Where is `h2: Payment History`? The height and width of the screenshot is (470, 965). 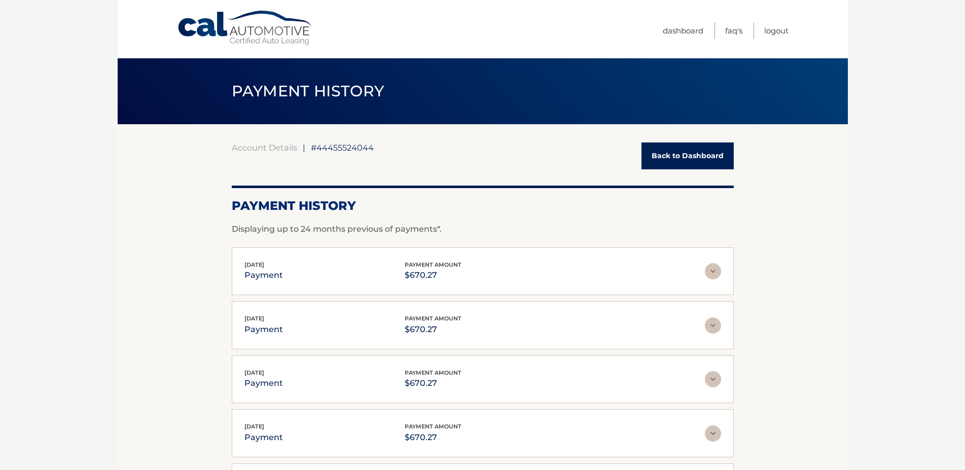
h2: Payment History is located at coordinates (483, 206).